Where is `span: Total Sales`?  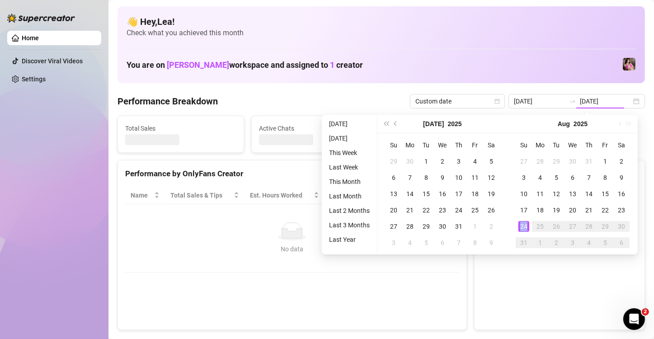 span: Total Sales is located at coordinates (181, 128).